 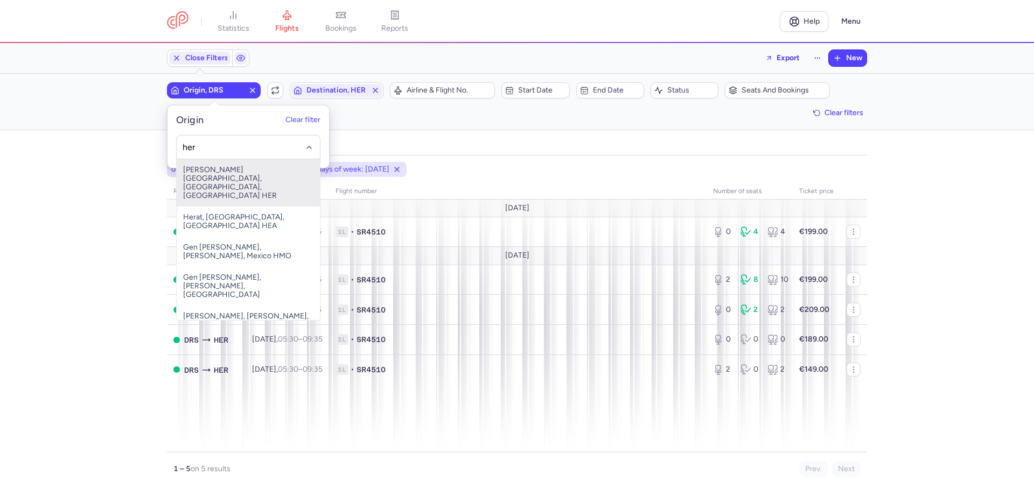 What do you see at coordinates (847, 58) in the screenshot?
I see `button: New` at bounding box center [847, 58].